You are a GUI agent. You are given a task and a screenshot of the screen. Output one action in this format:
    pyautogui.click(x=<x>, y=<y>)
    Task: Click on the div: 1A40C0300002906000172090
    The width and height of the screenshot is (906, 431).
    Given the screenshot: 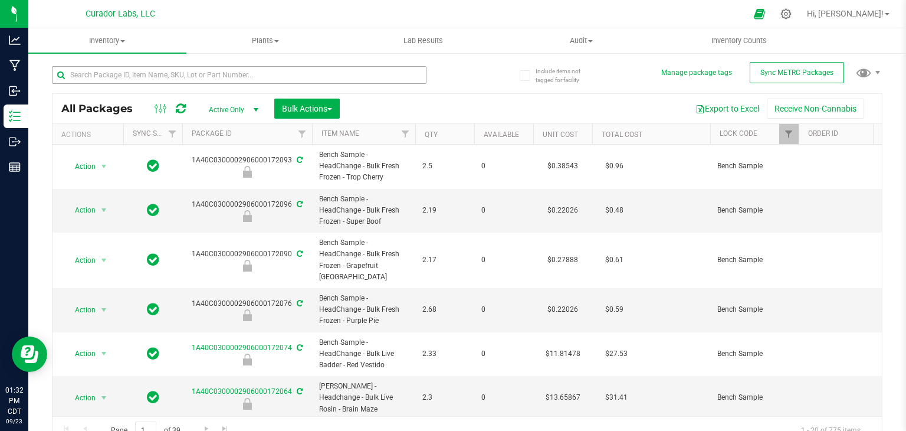 What is the action you would take?
    pyautogui.click(x=247, y=260)
    